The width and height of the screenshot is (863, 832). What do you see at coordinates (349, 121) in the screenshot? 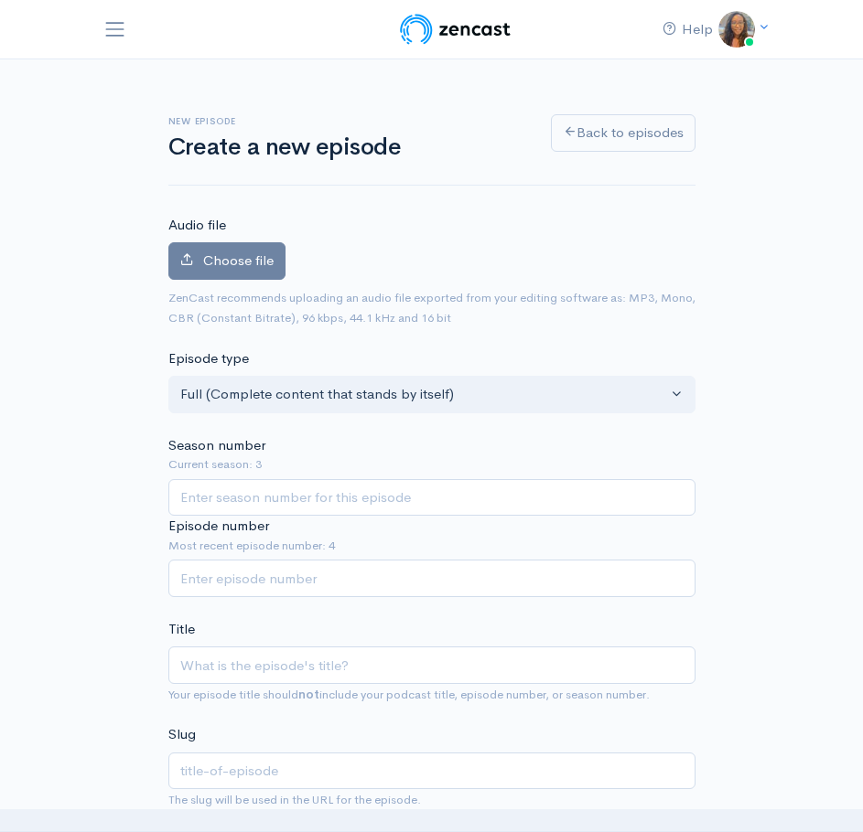
I see `h6: New episode` at bounding box center [349, 121].